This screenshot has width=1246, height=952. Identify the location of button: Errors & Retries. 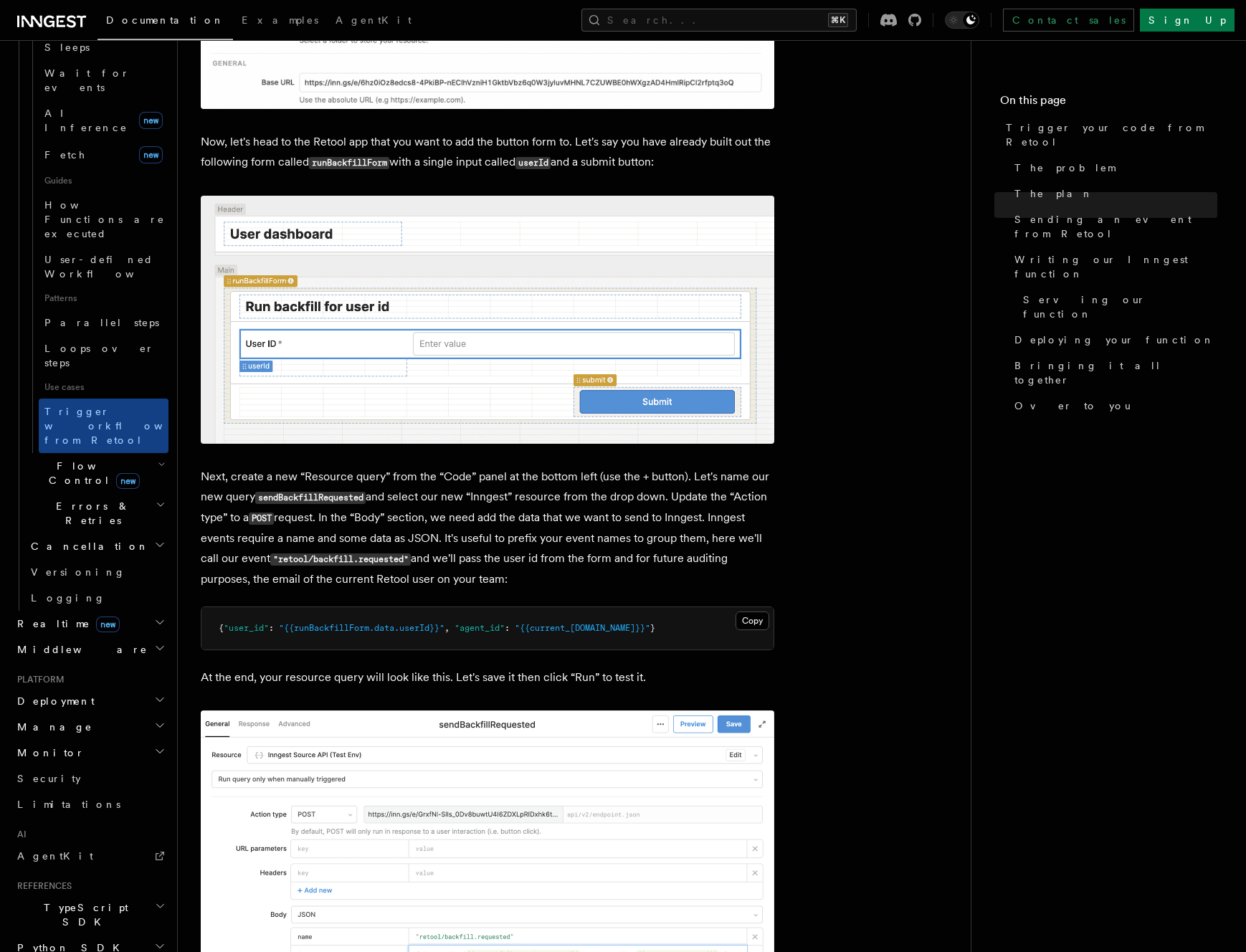
(97, 513).